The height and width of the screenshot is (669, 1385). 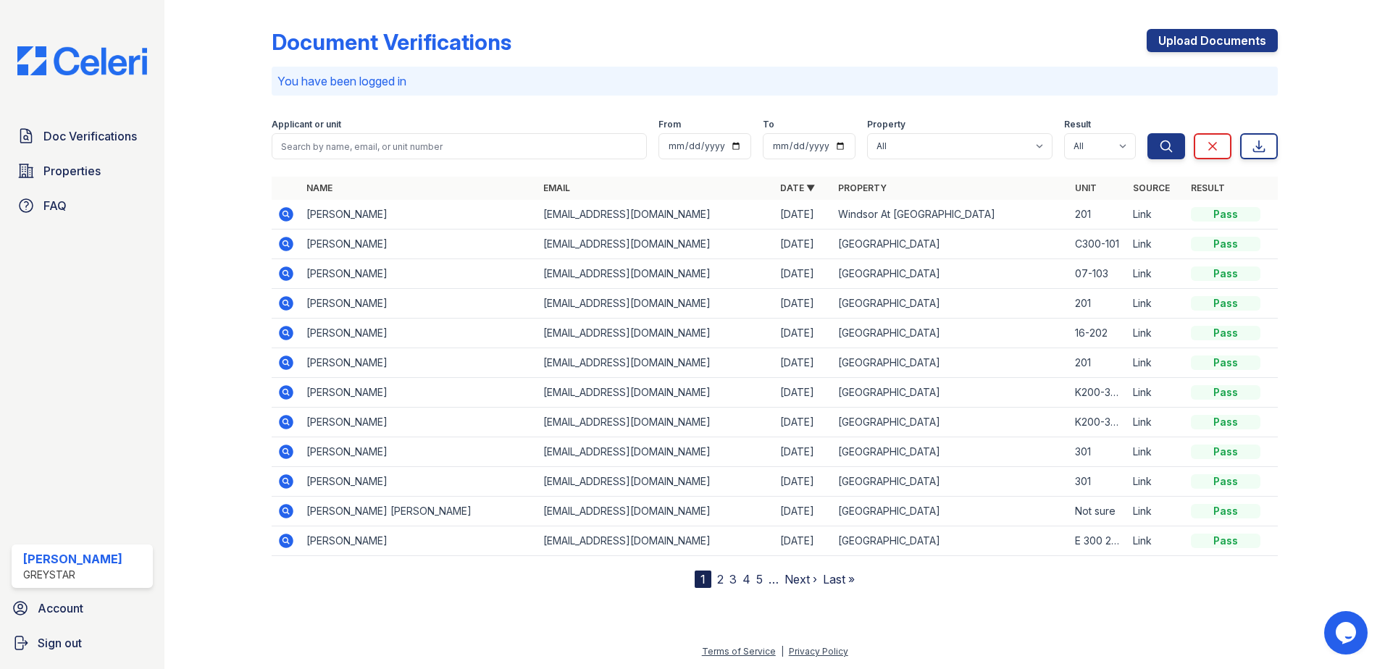 What do you see at coordinates (759, 579) in the screenshot?
I see `a: 5` at bounding box center [759, 579].